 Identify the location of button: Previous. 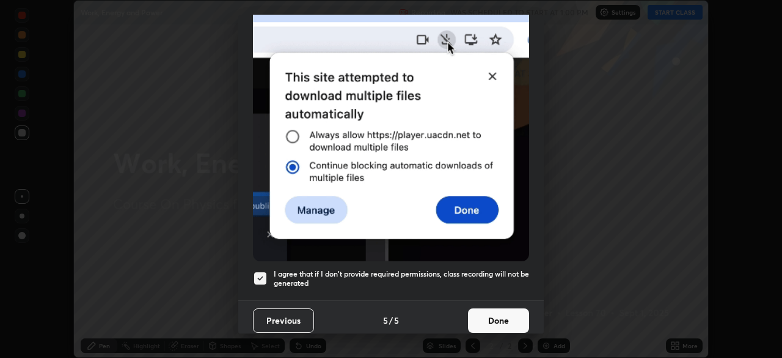
(284, 320).